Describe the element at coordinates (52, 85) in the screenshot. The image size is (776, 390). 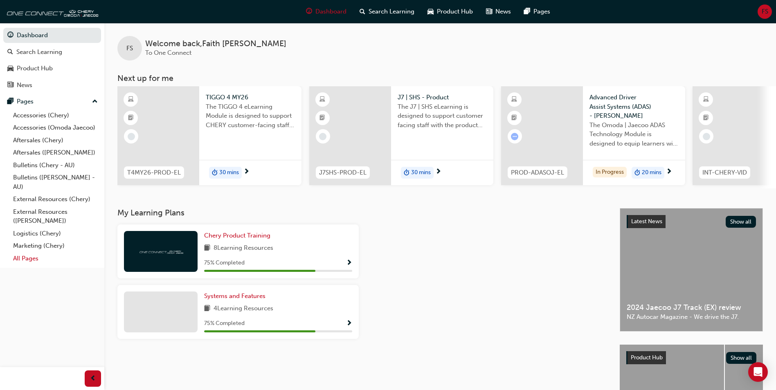
I see `a: News` at that location.